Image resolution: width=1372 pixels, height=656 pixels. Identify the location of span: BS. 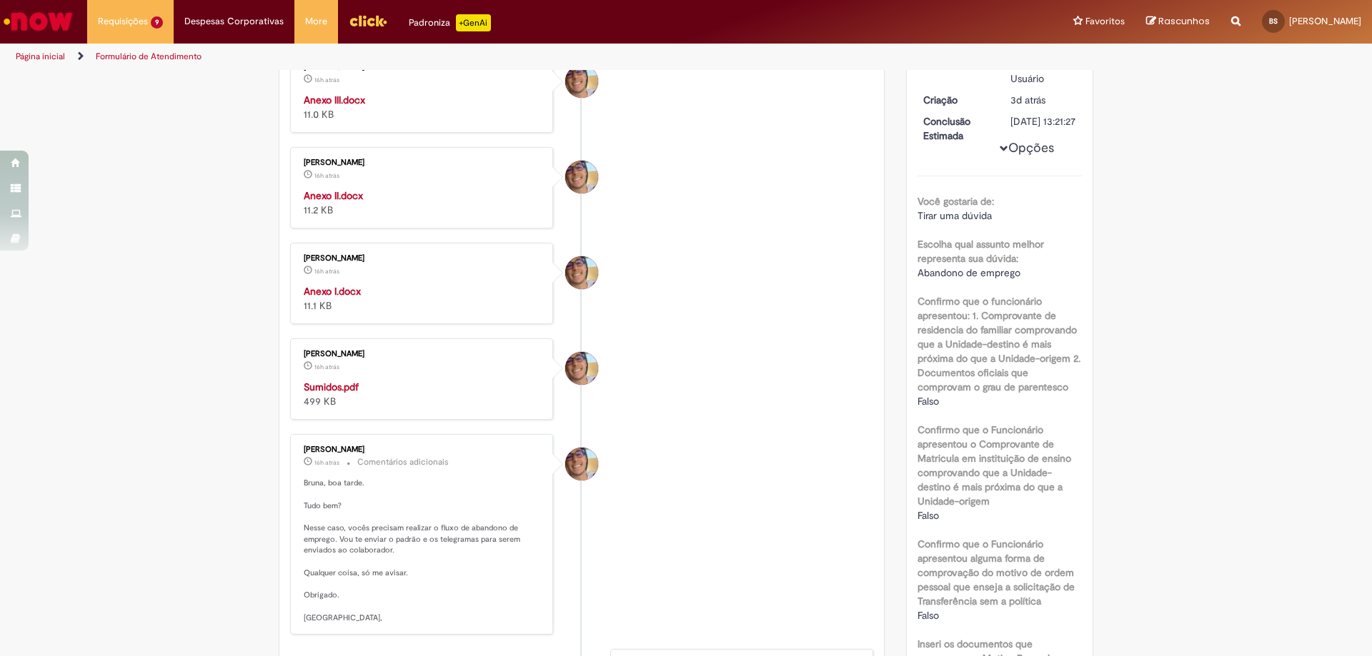
(1273, 21).